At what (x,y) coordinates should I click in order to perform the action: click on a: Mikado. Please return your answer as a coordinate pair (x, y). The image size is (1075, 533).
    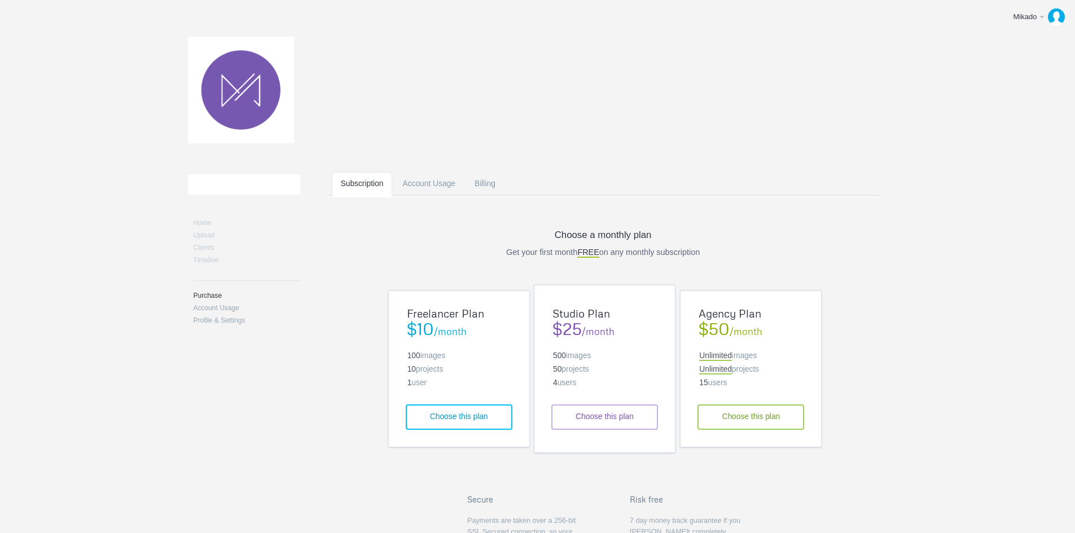
    Looking at the image, I should click on (1036, 17).